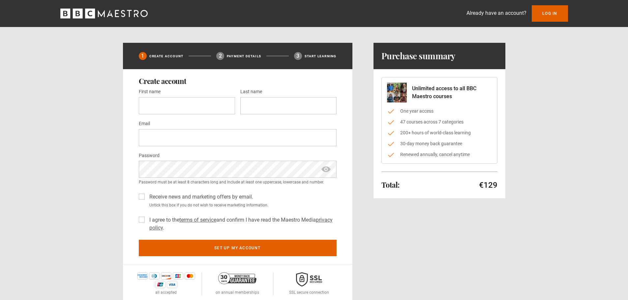 This screenshot has width=628, height=300. What do you see at coordinates (238, 248) in the screenshot?
I see `button: Set up my account` at bounding box center [238, 248].